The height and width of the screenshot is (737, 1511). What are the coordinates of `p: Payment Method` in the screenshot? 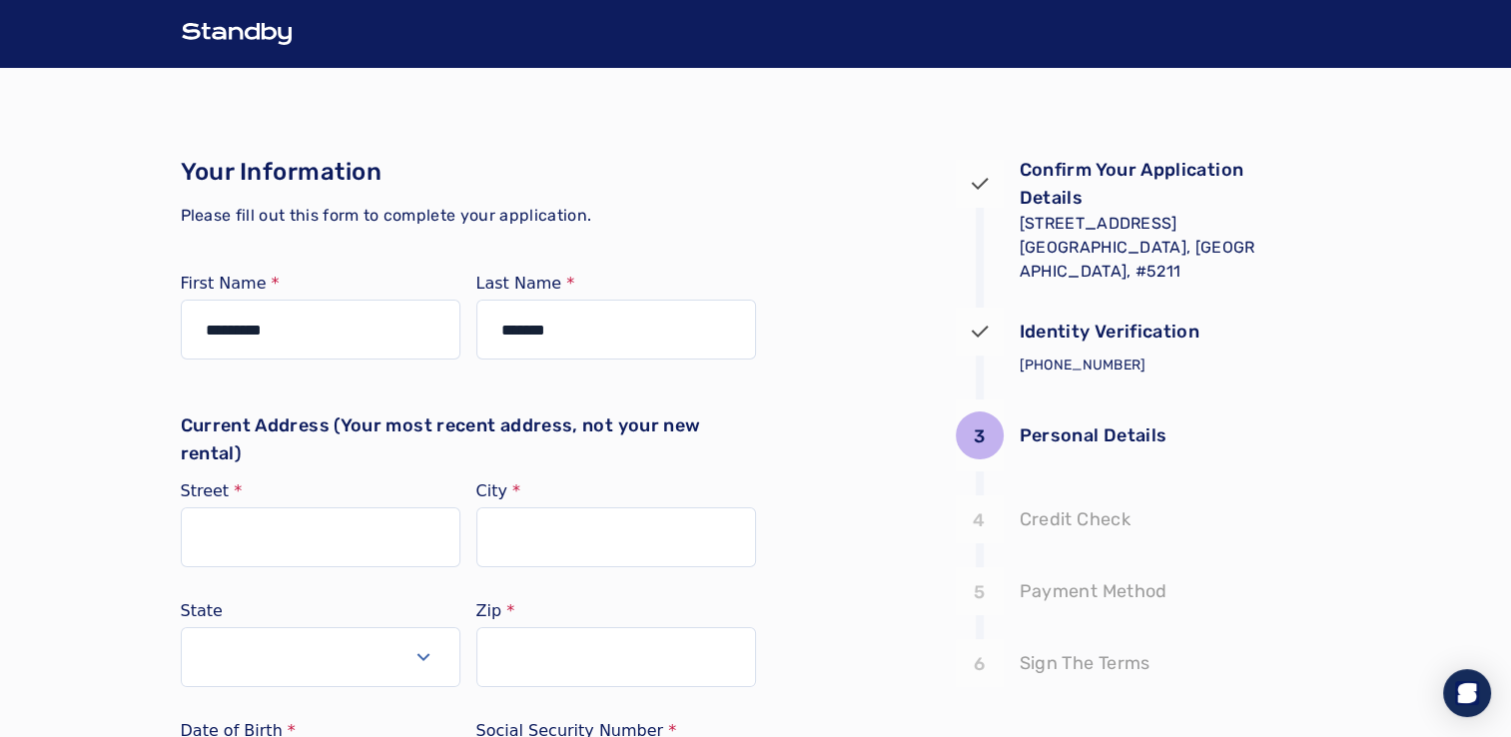 It's located at (1094, 591).